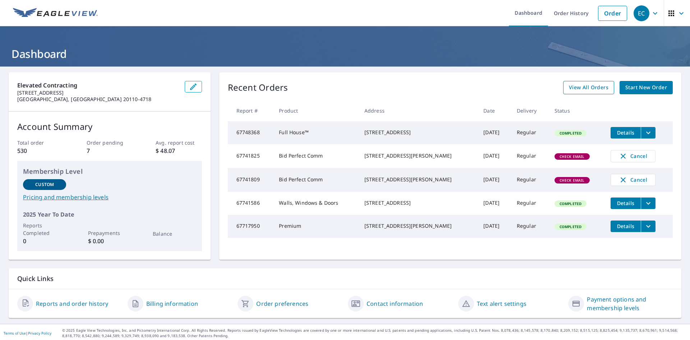 The height and width of the screenshot is (340, 690). Describe the element at coordinates (502, 303) in the screenshot. I see `a: Text alert settings` at that location.